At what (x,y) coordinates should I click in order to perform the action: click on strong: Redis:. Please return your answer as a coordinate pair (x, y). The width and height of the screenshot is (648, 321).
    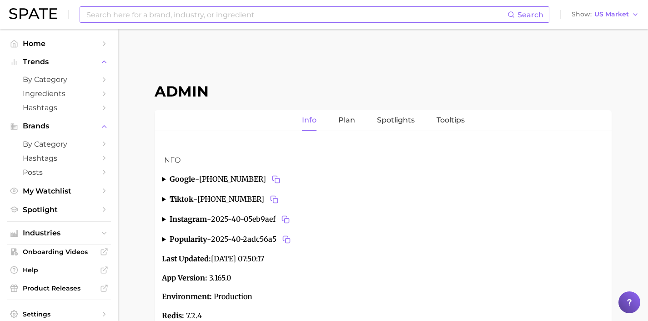
    Looking at the image, I should click on (173, 315).